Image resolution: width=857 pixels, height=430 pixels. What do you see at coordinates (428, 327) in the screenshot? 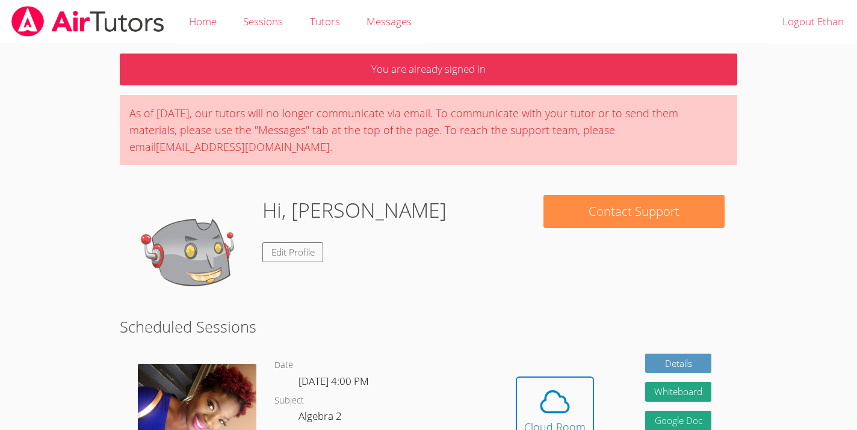
I see `h2: Scheduled Sessions` at bounding box center [428, 327].